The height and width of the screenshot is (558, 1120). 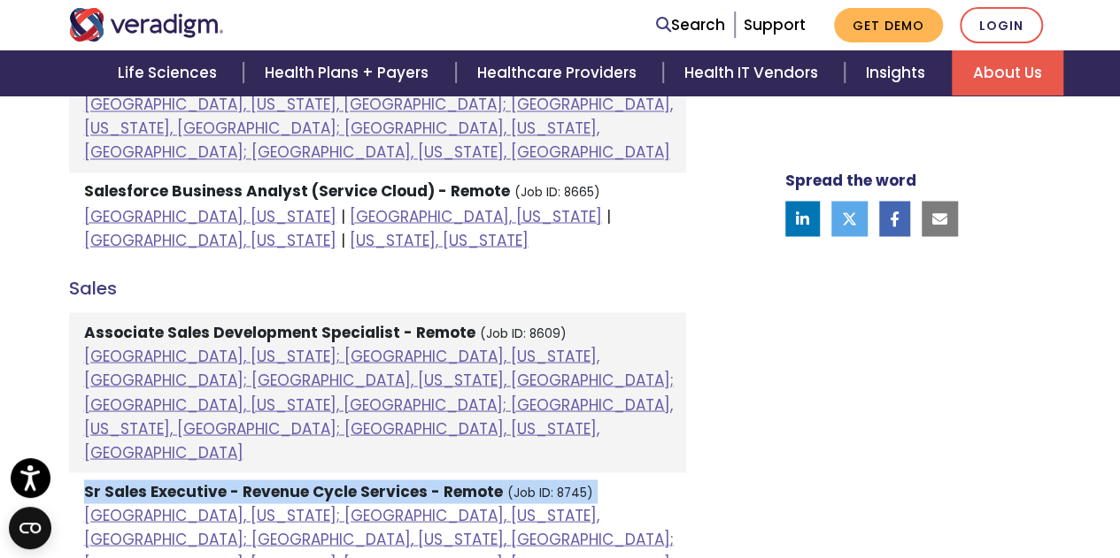 I want to click on a: Health Plans + Payers, so click(x=349, y=73).